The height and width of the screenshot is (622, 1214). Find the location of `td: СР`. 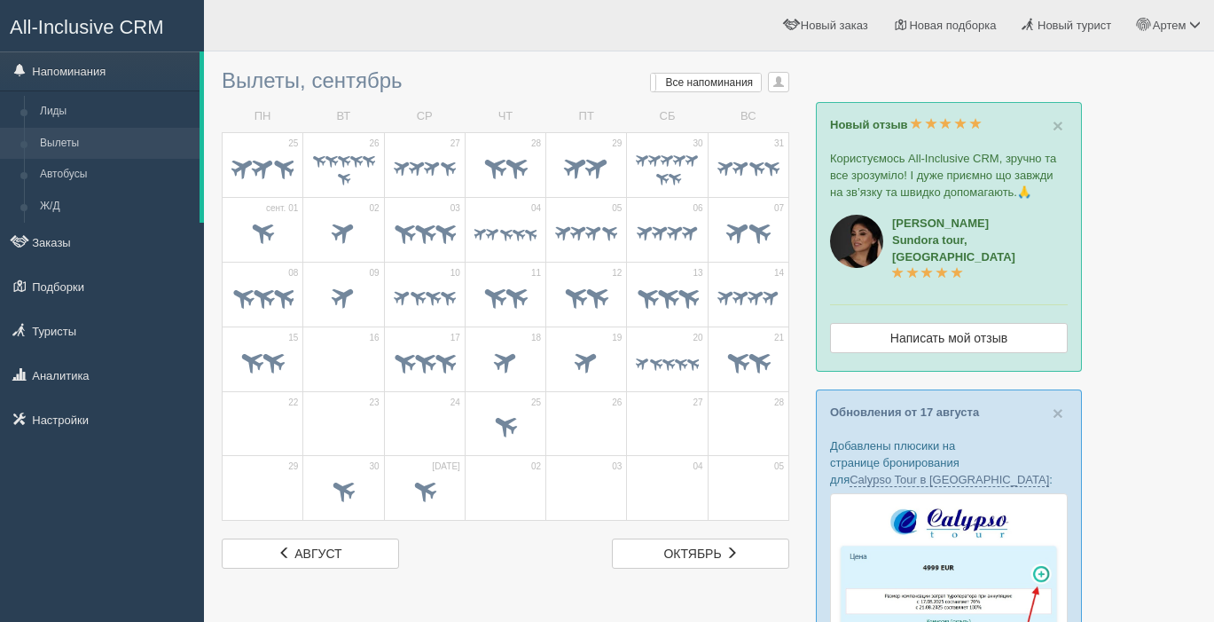

td: СР is located at coordinates (424, 116).